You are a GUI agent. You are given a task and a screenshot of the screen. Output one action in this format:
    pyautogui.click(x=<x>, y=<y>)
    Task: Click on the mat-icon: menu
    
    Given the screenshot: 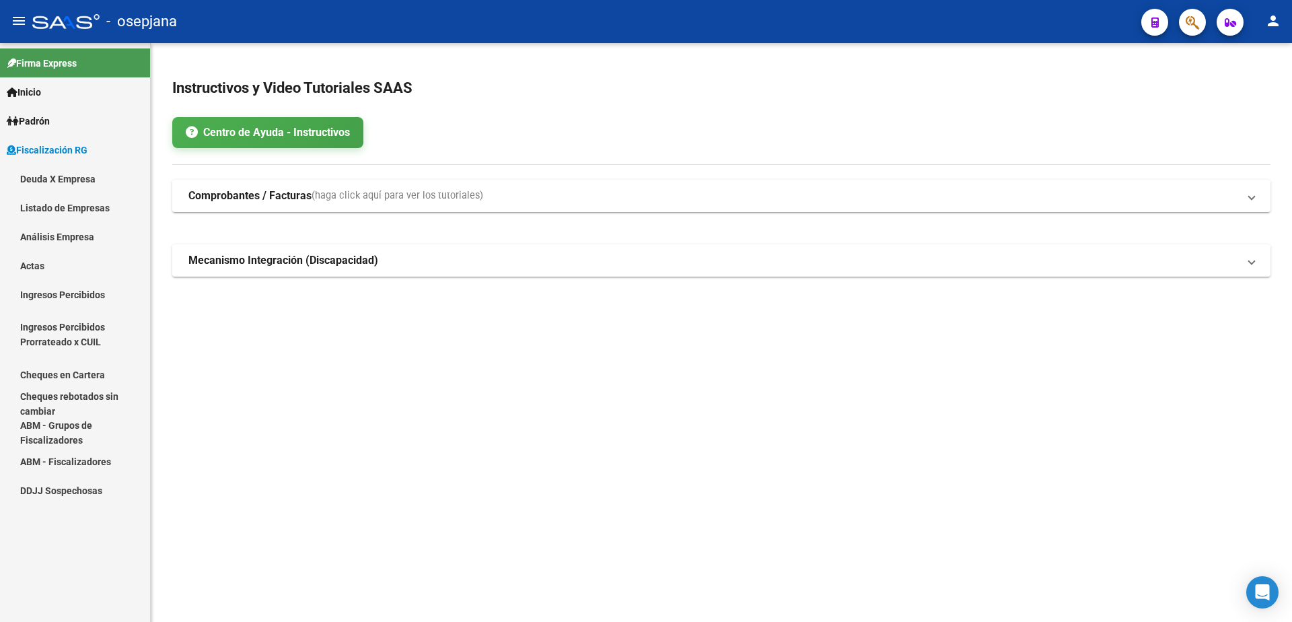 What is the action you would take?
    pyautogui.click(x=19, y=21)
    